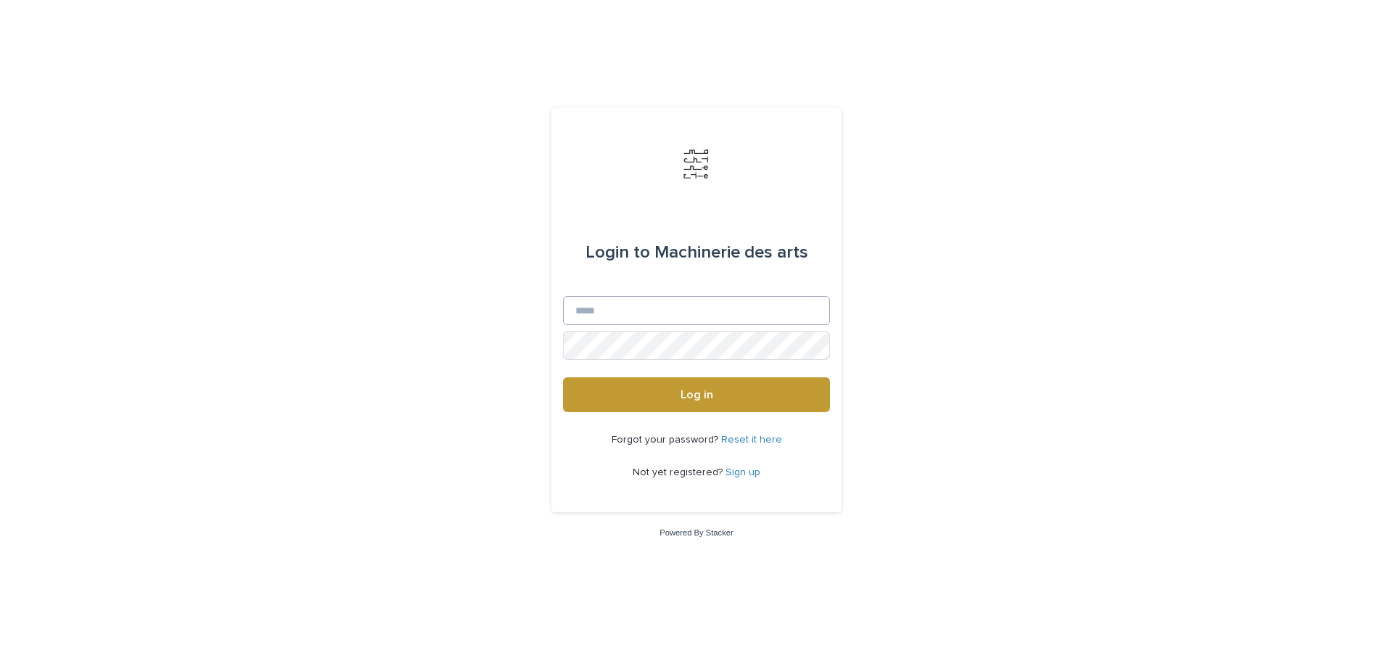 The height and width of the screenshot is (661, 1393). Describe the element at coordinates (697, 164) in the screenshot. I see `img: Jx8JiDZqSLW7pnA6nIo1` at that location.